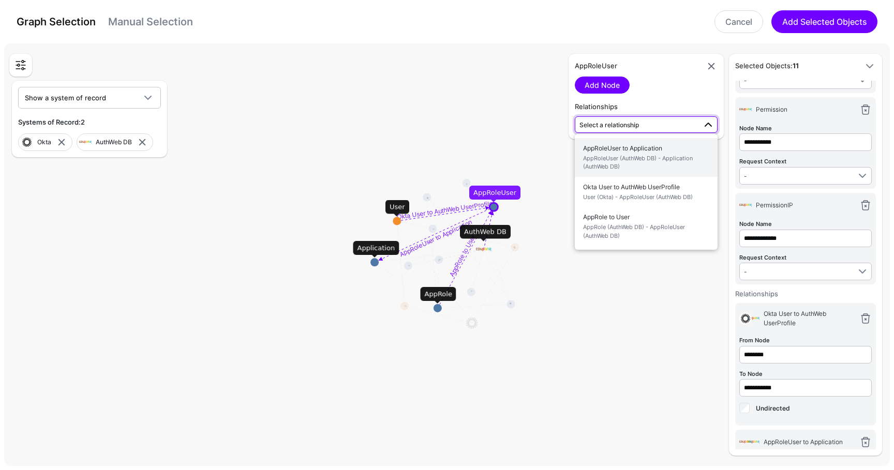 Image resolution: width=894 pixels, height=470 pixels. I want to click on button: AppRoleUser to ApplicationAppRoleUser (AuthWeb DB) - Application (AuthWeb DB), so click(646, 157).